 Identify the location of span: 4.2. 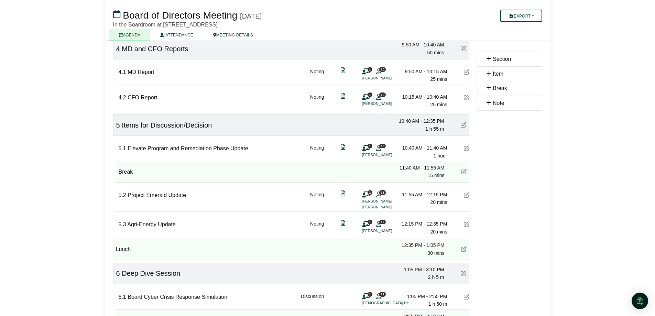
(122, 97).